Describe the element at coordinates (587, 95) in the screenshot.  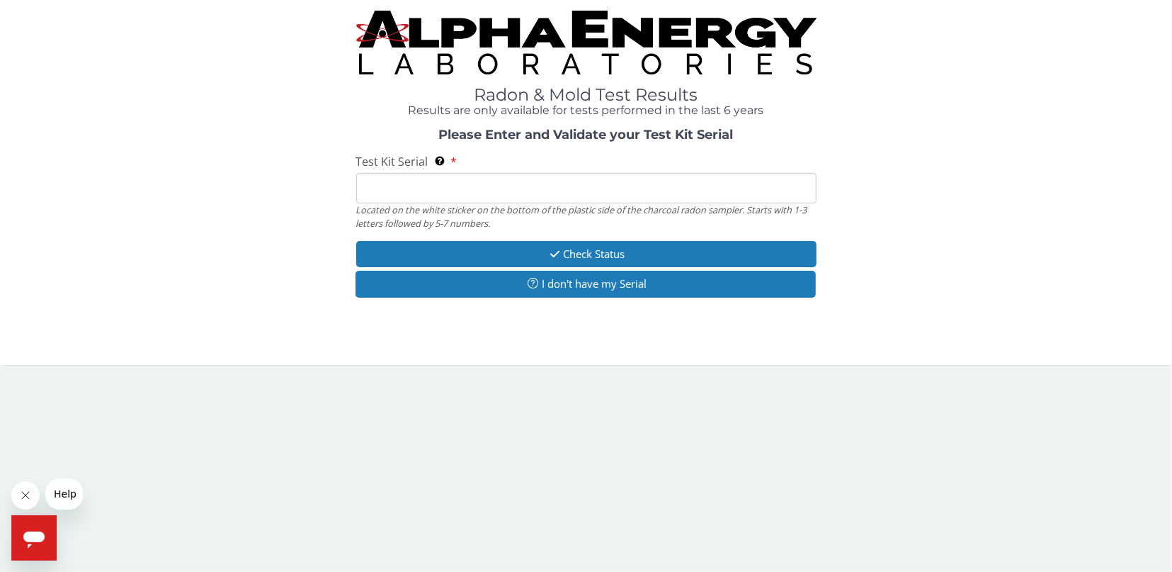
I see `h1: Radon & Mold Test Results` at that location.